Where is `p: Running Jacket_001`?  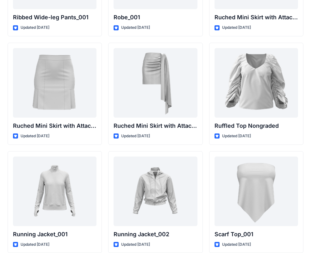
p: Running Jacket_001 is located at coordinates (55, 235).